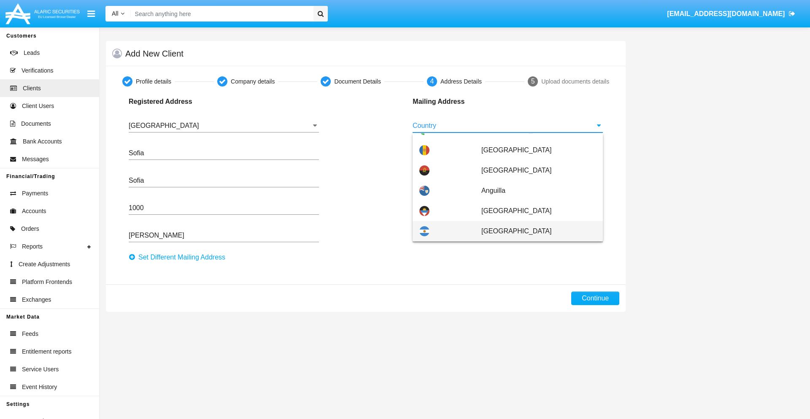 The width and height of the screenshot is (810, 419). Describe the element at coordinates (30, 333) in the screenshot. I see `span: Feeds` at that location.